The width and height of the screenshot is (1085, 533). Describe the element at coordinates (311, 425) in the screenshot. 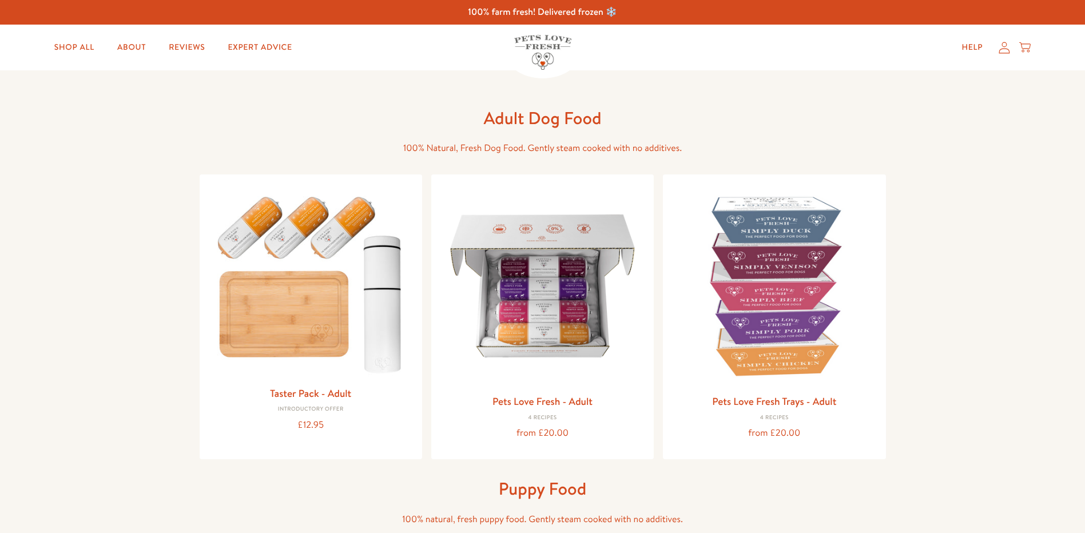

I see `div: £12.95` at that location.